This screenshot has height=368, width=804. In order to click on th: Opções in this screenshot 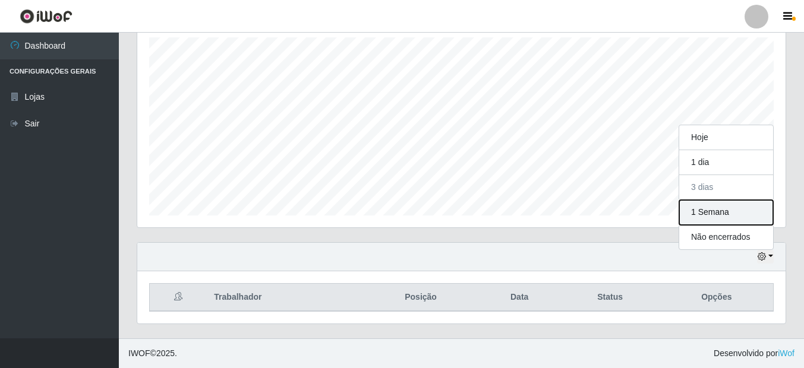, I will do `click(717, 298)`.